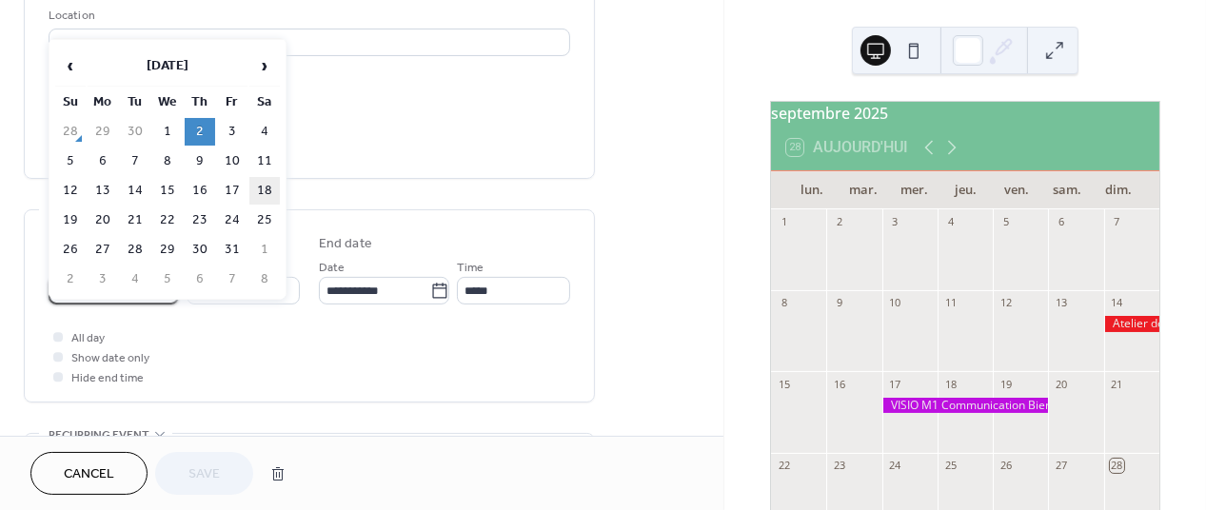  I want to click on div: ven., so click(1017, 190).